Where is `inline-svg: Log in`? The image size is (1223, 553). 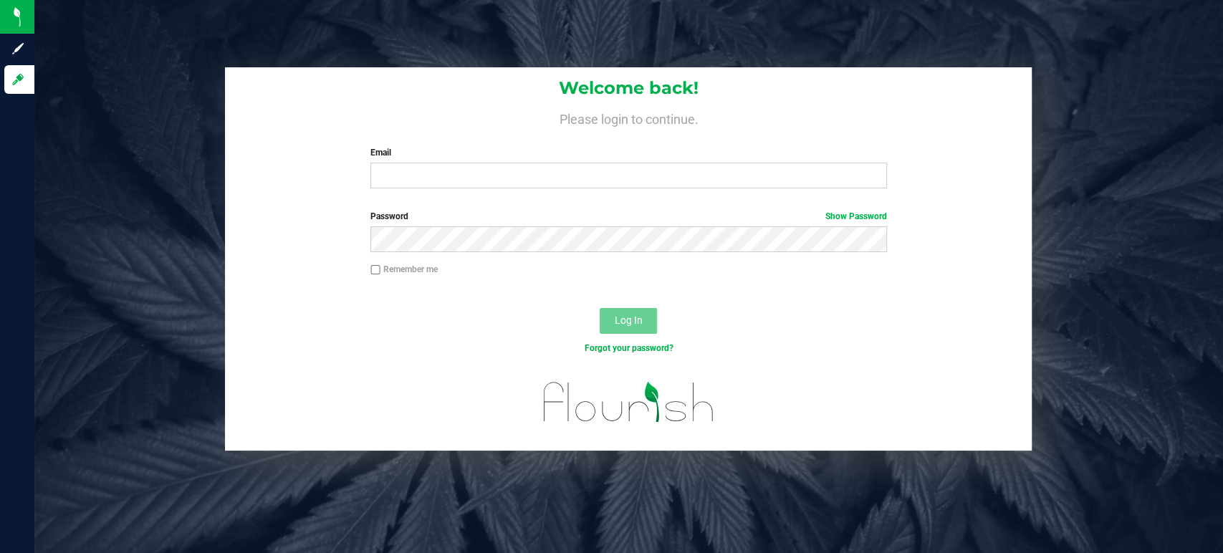 inline-svg: Log in is located at coordinates (18, 80).